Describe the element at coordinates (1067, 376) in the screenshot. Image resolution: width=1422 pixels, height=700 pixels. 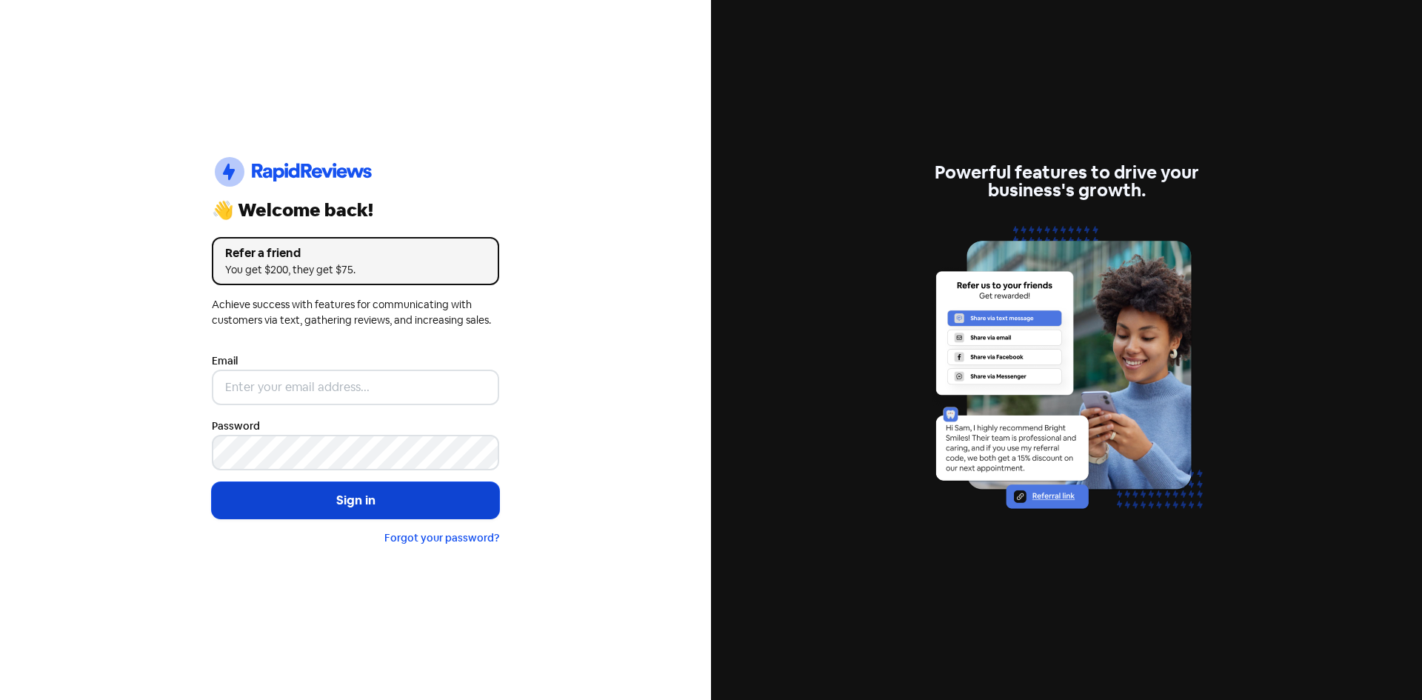
I see `img: referrals` at that location.